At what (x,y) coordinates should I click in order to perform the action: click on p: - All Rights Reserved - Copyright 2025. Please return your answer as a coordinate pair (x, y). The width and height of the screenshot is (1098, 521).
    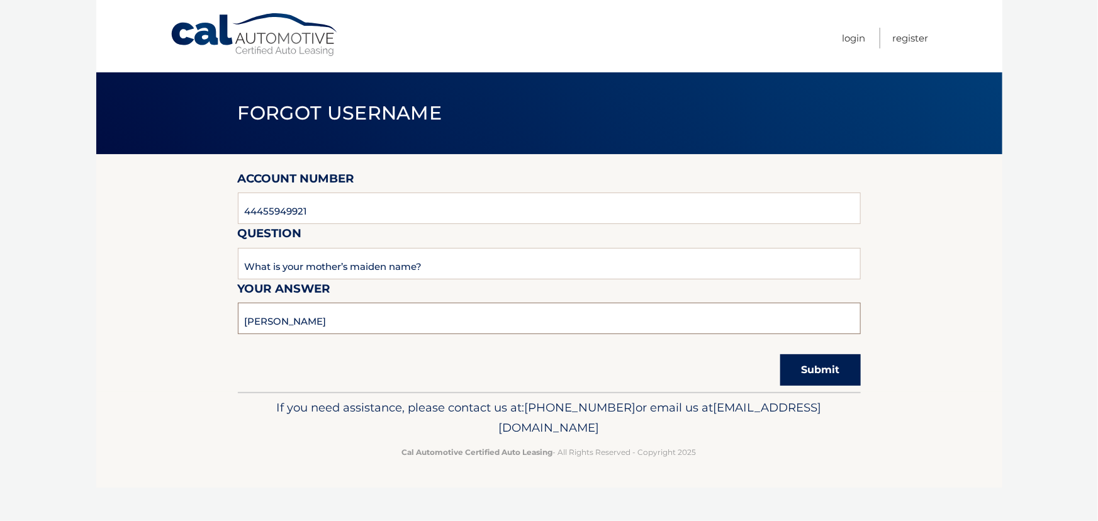
    Looking at the image, I should click on (549, 452).